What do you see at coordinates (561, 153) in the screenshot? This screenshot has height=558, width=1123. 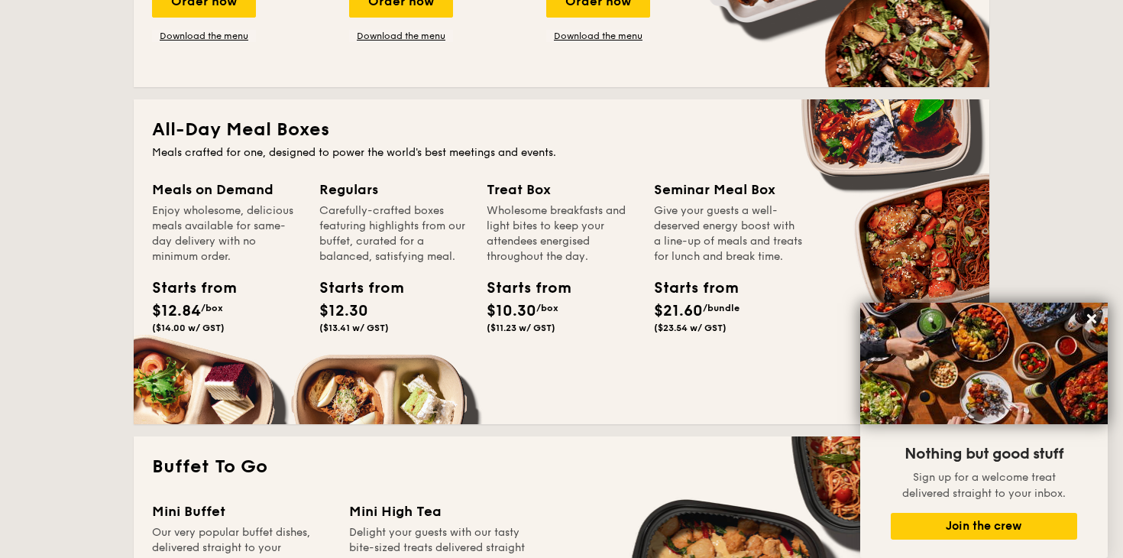 I see `div: Meals crafted for one, designed to power the world's best meetings and events.` at bounding box center [561, 153].